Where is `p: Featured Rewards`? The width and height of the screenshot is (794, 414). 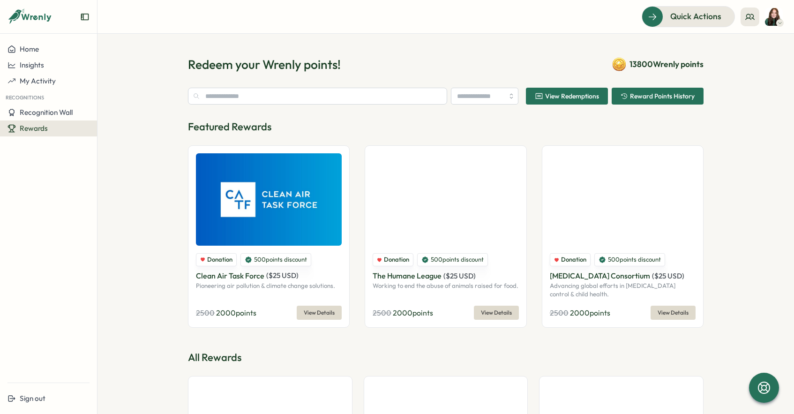
p: Featured Rewards is located at coordinates (446, 127).